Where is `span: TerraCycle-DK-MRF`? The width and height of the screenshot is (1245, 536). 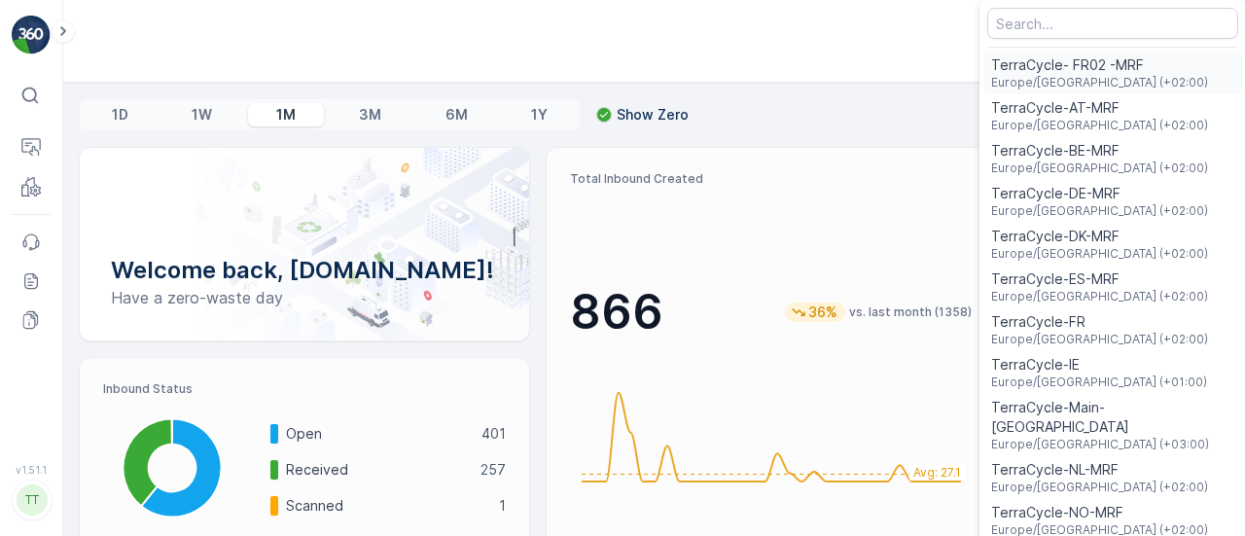 span: TerraCycle-DK-MRF is located at coordinates (1099, 236).